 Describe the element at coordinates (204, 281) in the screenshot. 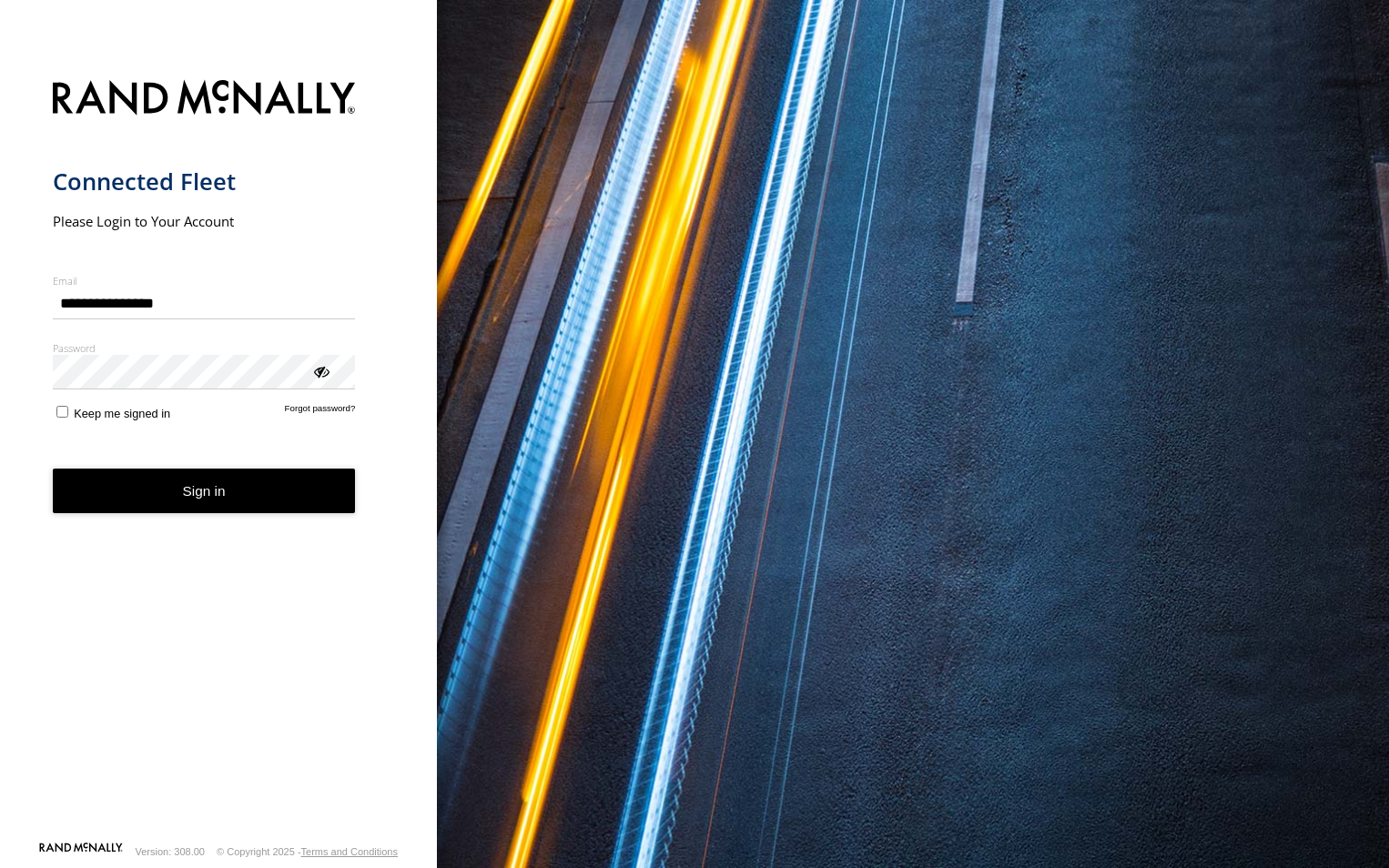

I see `label: Email` at that location.